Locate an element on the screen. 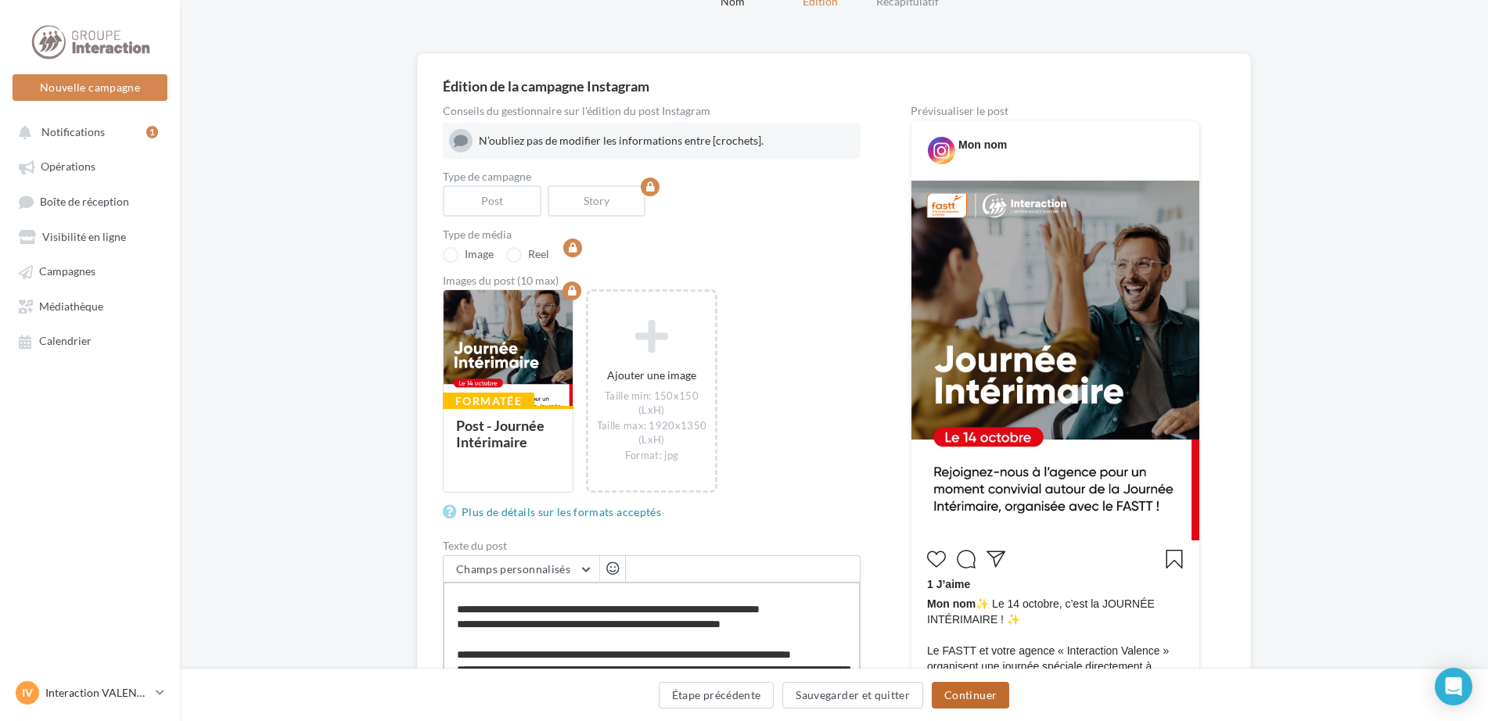 Image resolution: width=1488 pixels, height=721 pixels. span: Campagnes is located at coordinates (67, 271).